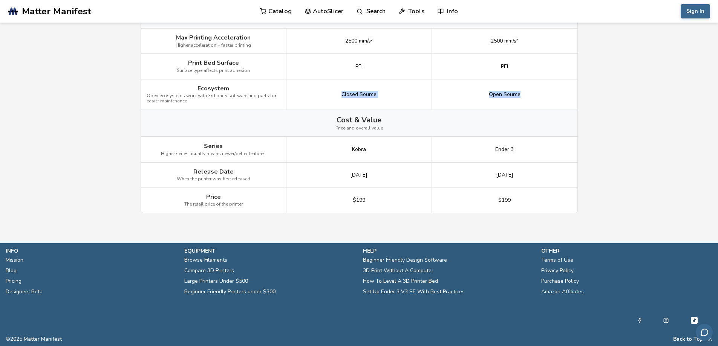 The height and width of the screenshot is (346, 718). What do you see at coordinates (213, 146) in the screenshot?
I see `span: Series` at bounding box center [213, 146].